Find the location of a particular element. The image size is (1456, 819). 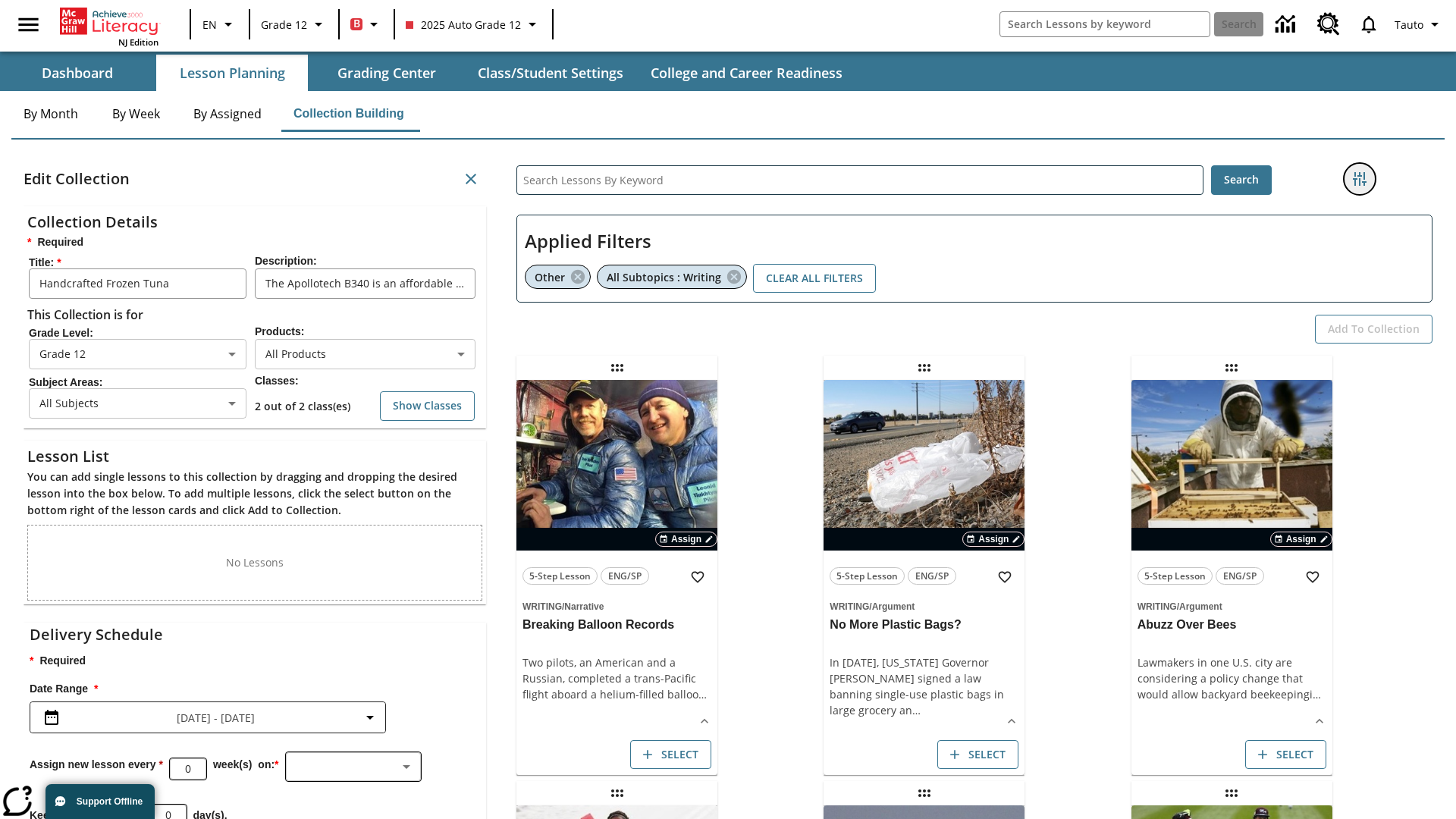

span: Description : is located at coordinates (286, 261).